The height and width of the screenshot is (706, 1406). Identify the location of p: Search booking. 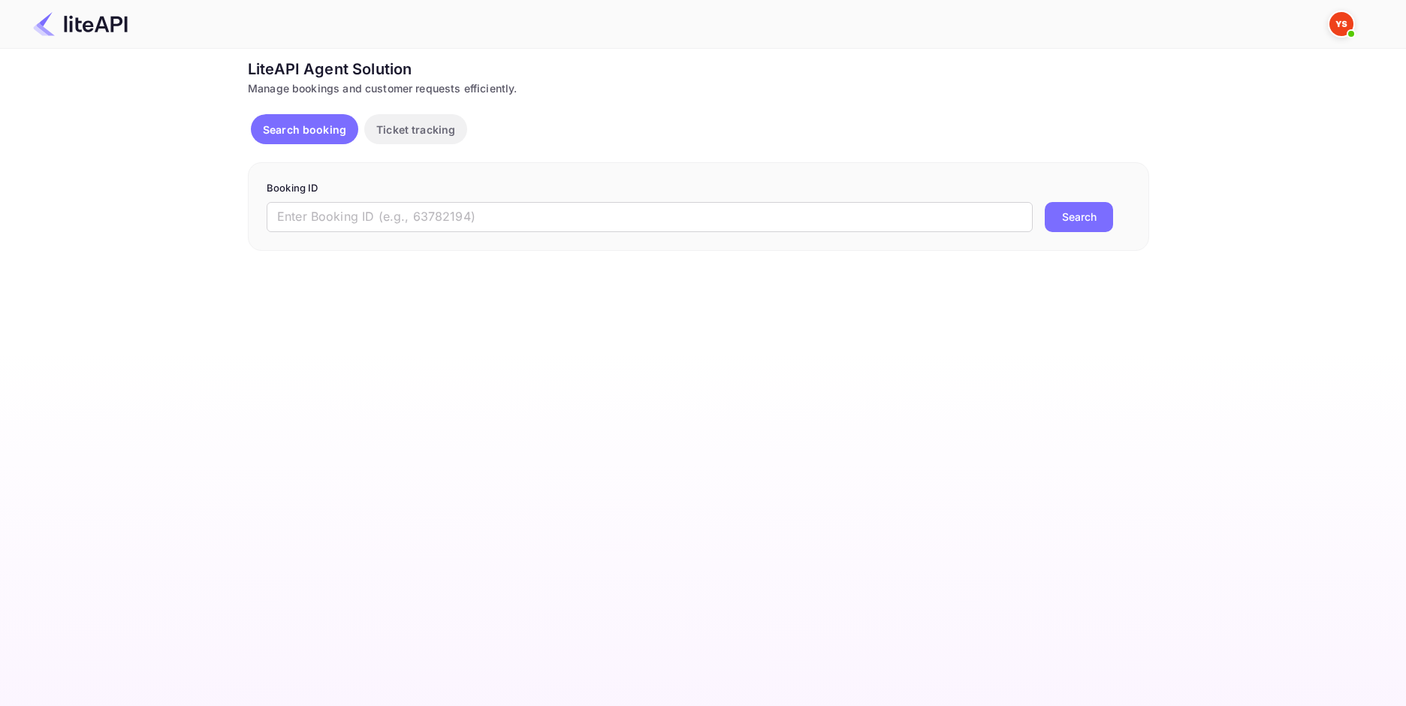
(304, 129).